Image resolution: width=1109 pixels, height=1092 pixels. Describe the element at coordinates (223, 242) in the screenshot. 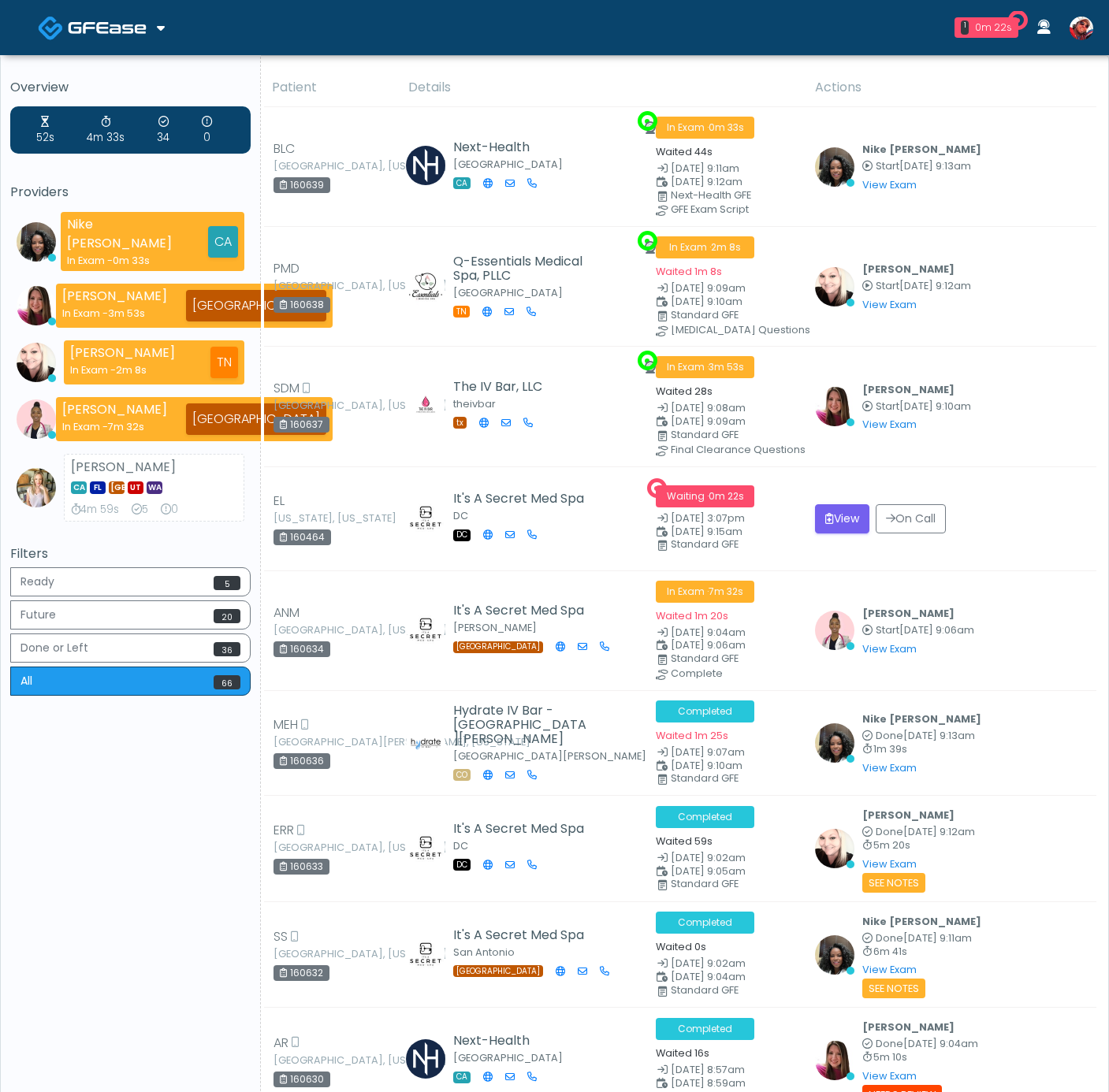

I see `div: CA` at that location.